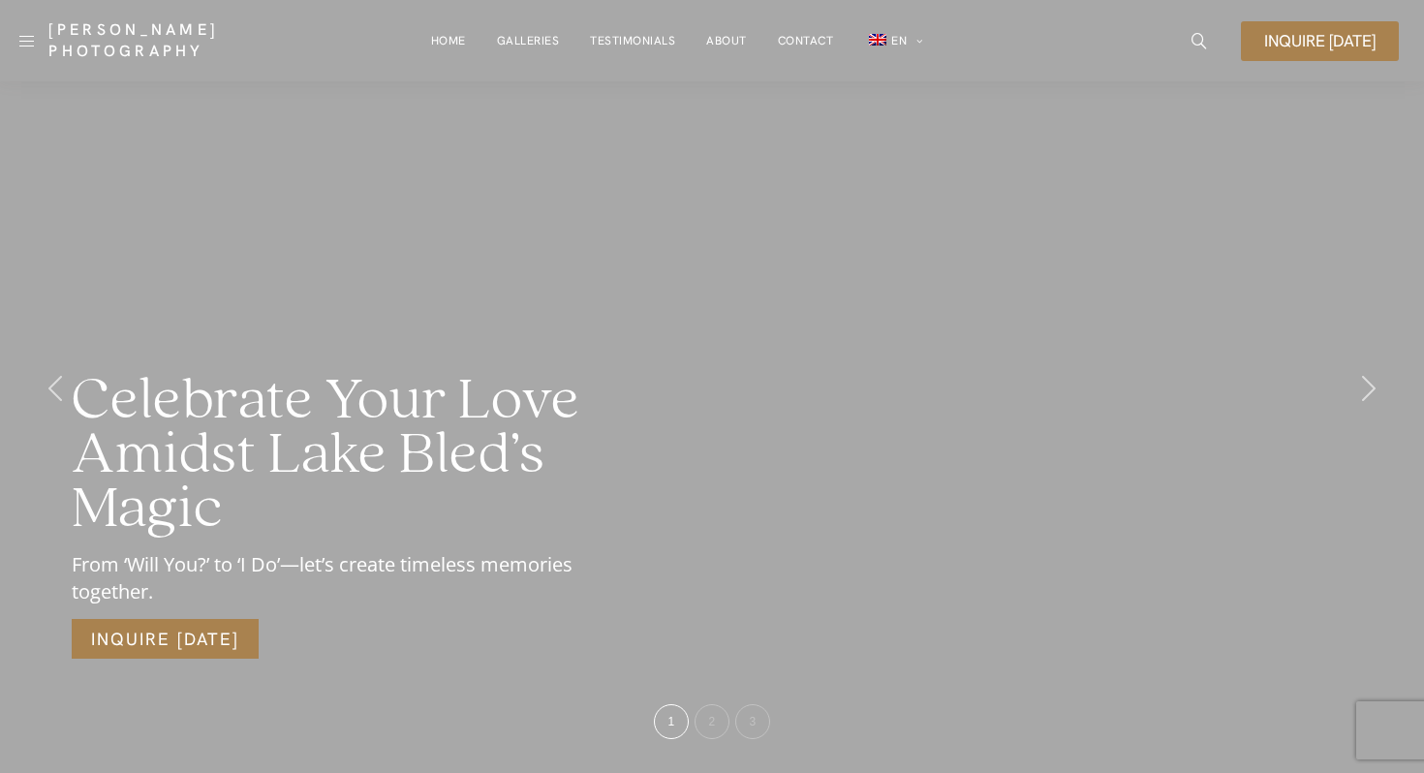 The width and height of the screenshot is (1424, 773). What do you see at coordinates (670, 722) in the screenshot?
I see `span: 1` at bounding box center [670, 722].